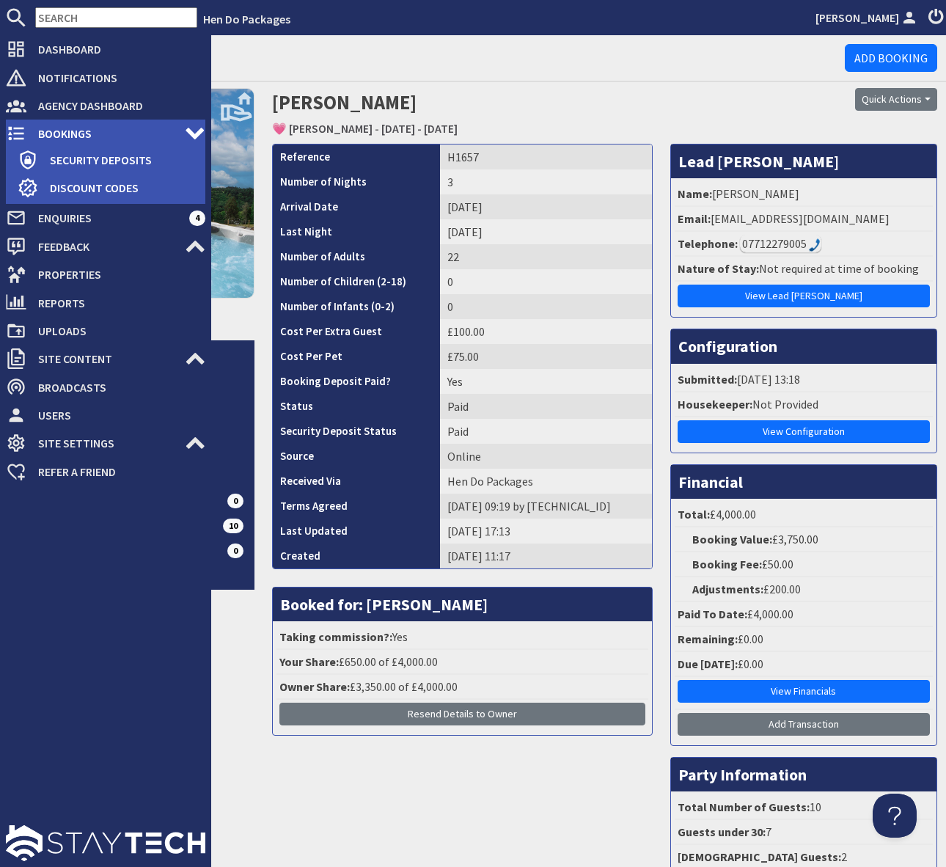 This screenshot has width=946, height=867. What do you see at coordinates (728, 589) in the screenshot?
I see `strong: Adjustments:` at bounding box center [728, 589].